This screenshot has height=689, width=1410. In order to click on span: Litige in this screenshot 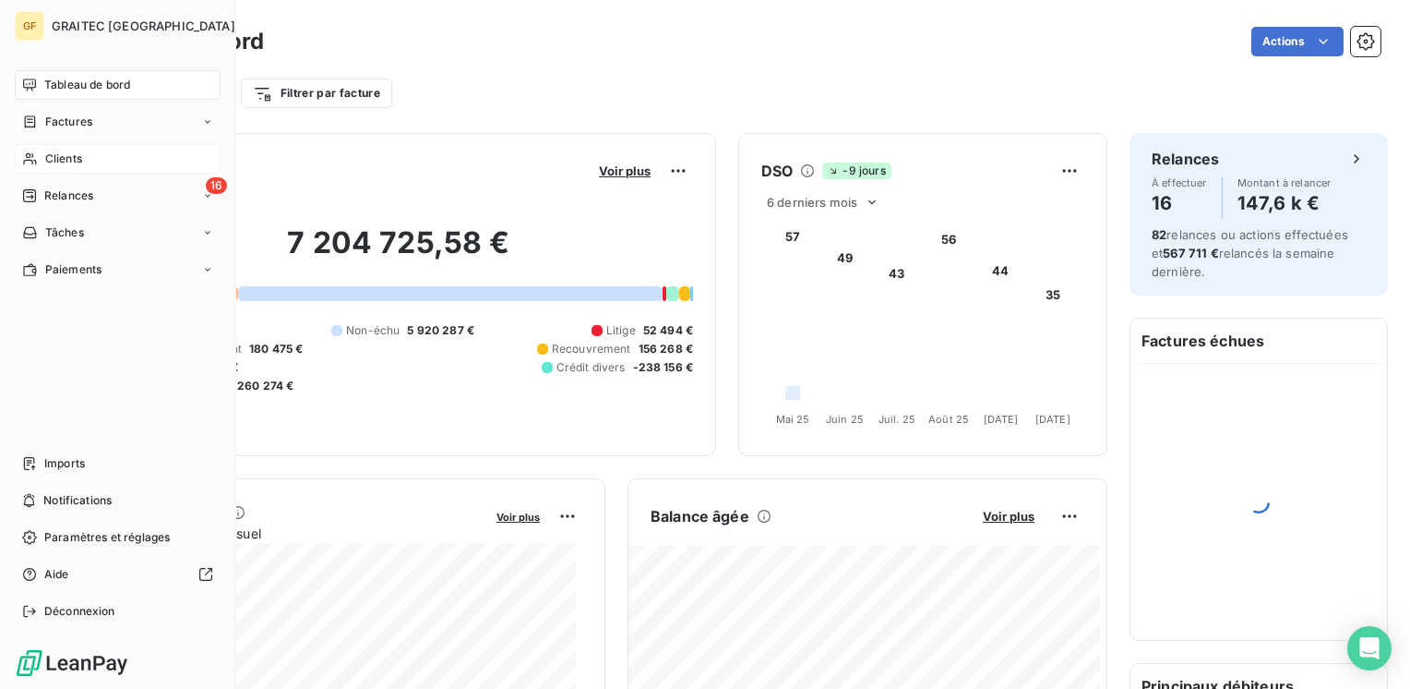, I will do `click(621, 330)`.